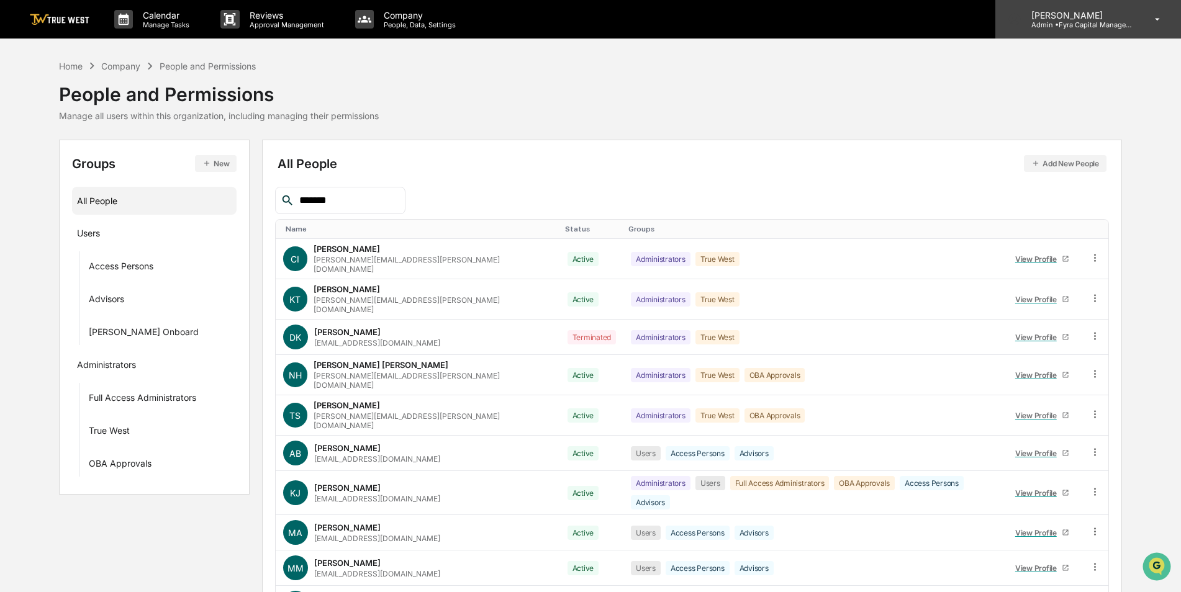  Describe the element at coordinates (1065, 163) in the screenshot. I see `button: Add New People` at that location.